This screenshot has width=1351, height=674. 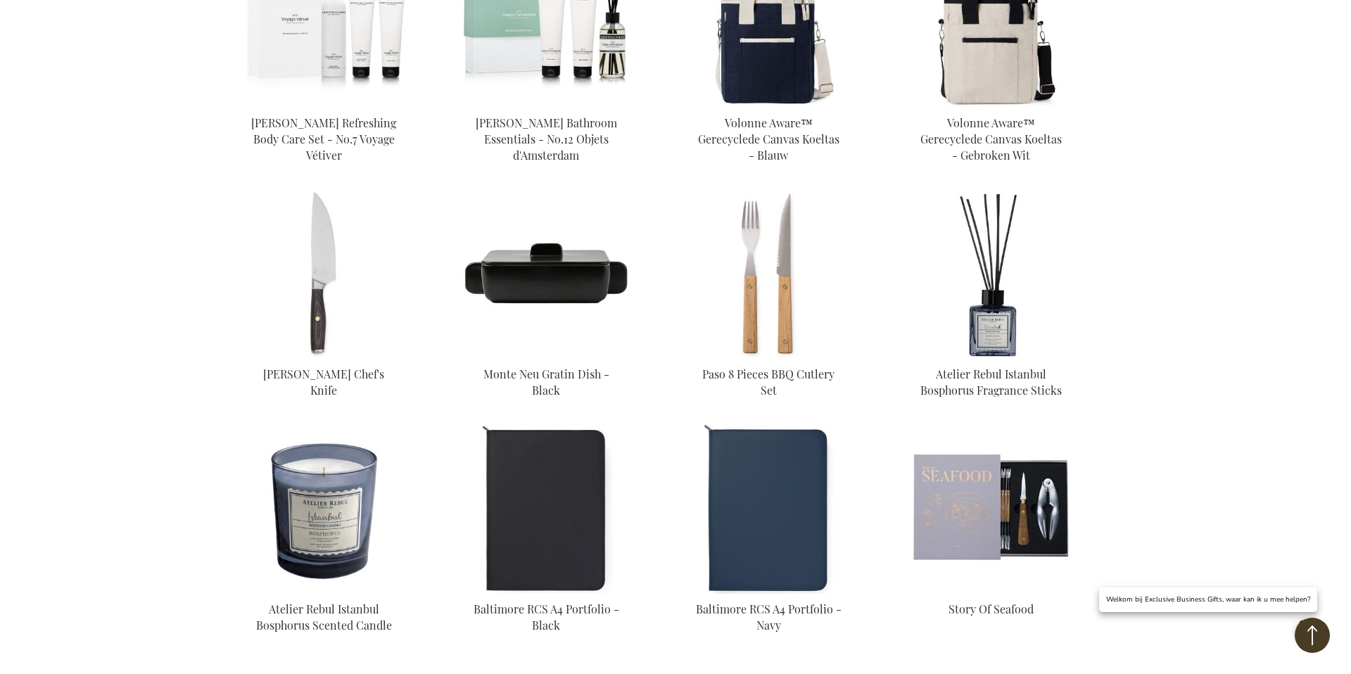 What do you see at coordinates (768, 509) in the screenshot?
I see `img: Baltimore RCS A4 Portfolio - Navy` at bounding box center [768, 509].